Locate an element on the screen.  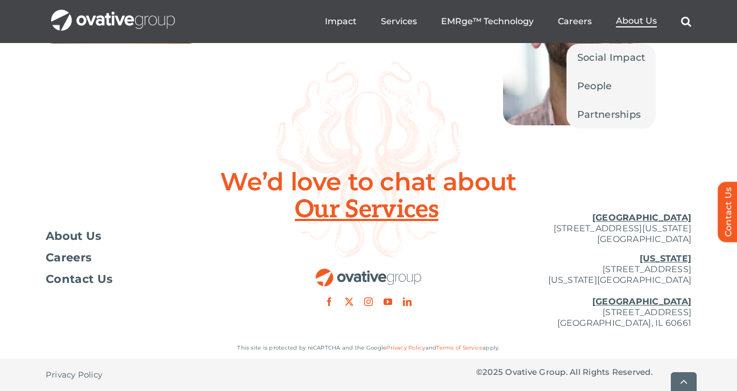
span: Privacy Policy is located at coordinates (74, 375).